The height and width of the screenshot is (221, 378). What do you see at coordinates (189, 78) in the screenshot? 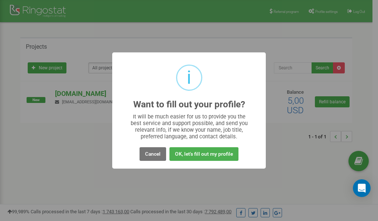
I see `div: i` at bounding box center [189, 78].